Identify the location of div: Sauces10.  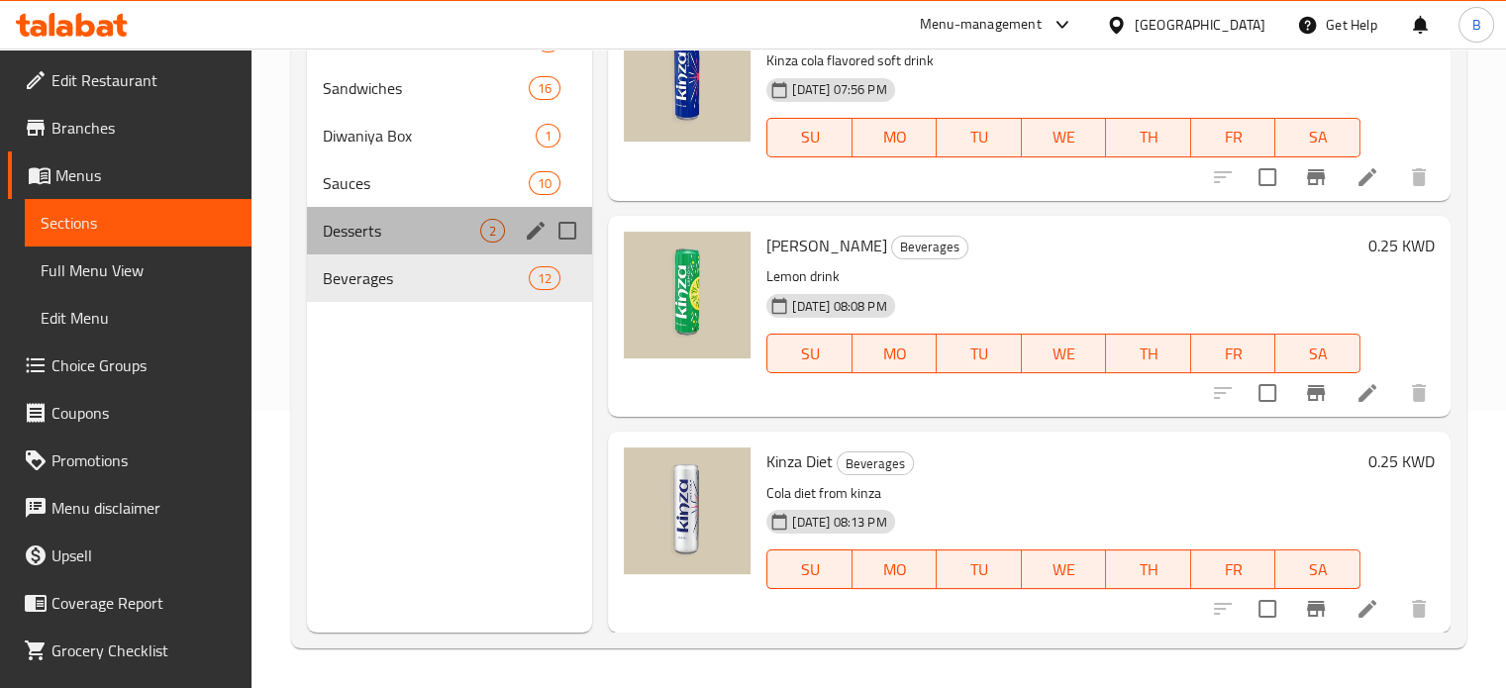
(449, 183).